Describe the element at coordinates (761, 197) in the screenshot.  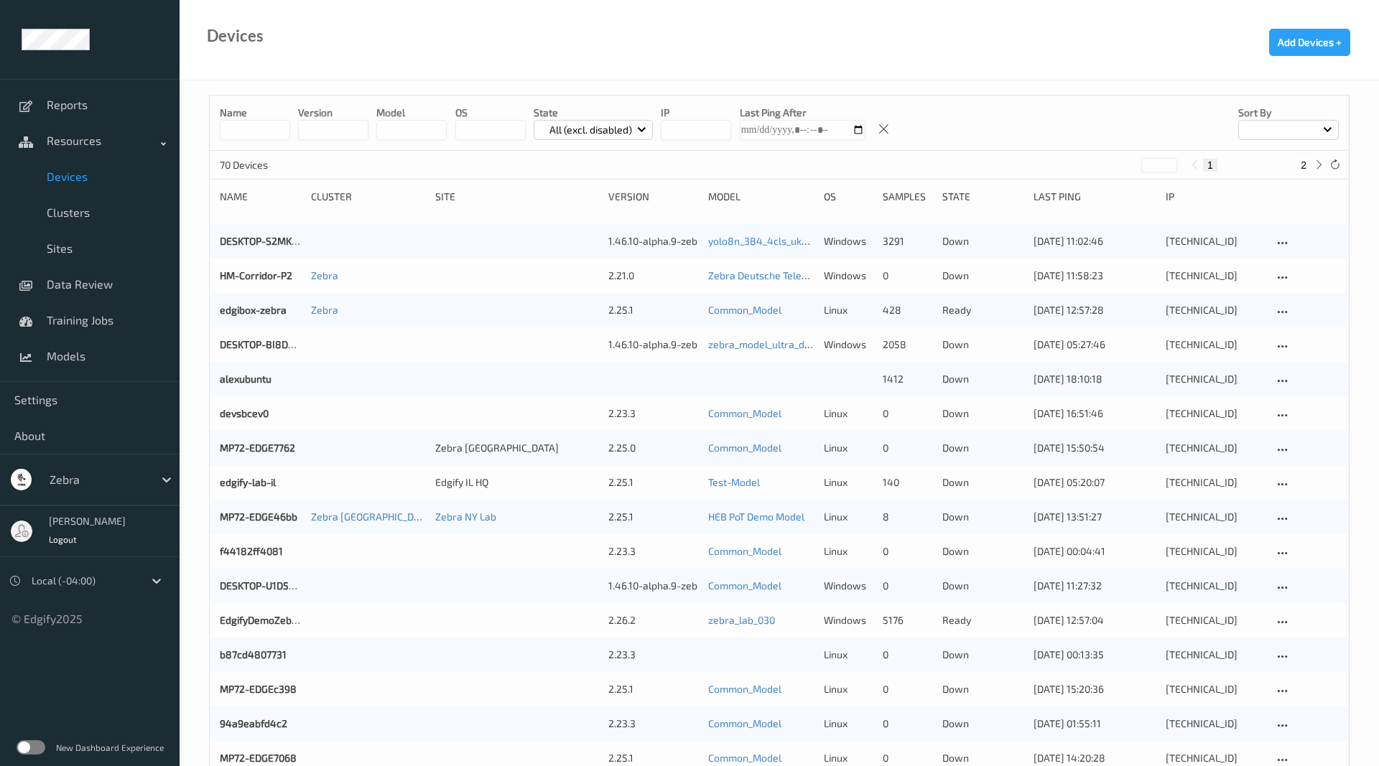
I see `div: Model` at that location.